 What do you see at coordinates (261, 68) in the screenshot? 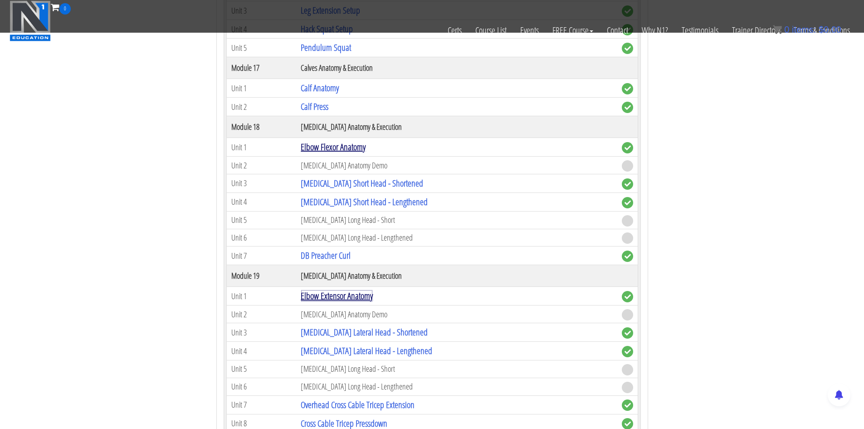
I see `th: Module 17` at bounding box center [261, 68].